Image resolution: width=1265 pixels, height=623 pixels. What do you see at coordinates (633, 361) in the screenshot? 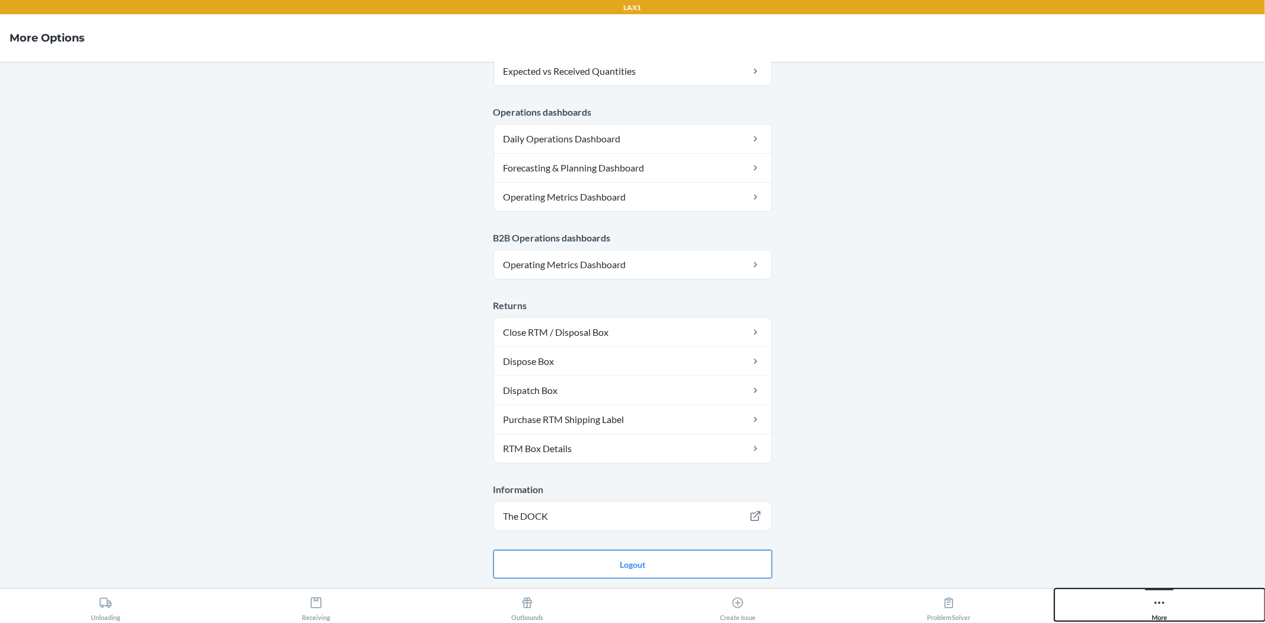
I see `a: Dispose Box` at bounding box center [633, 361].